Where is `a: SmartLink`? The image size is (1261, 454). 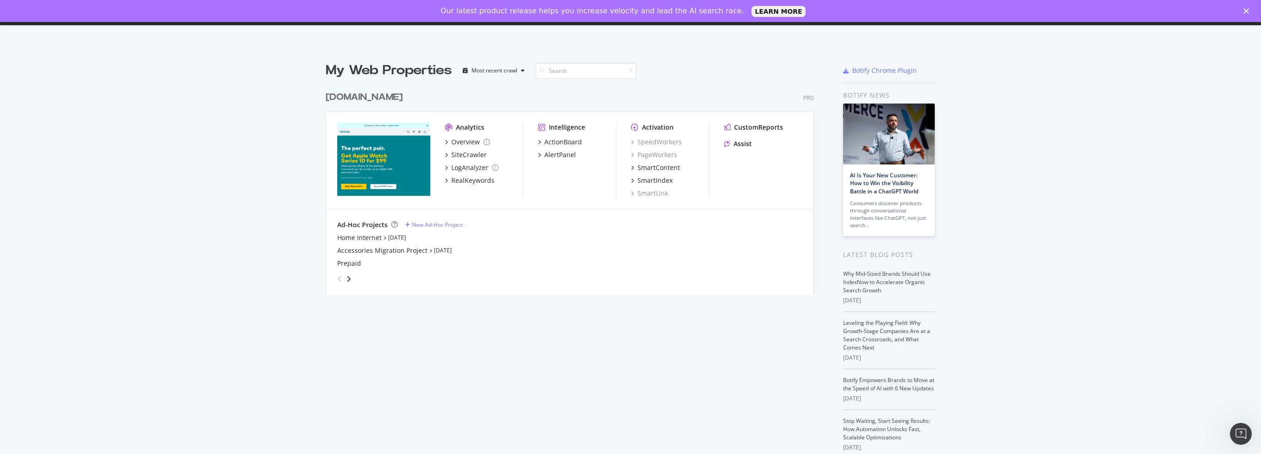
a: SmartLink is located at coordinates (649, 193).